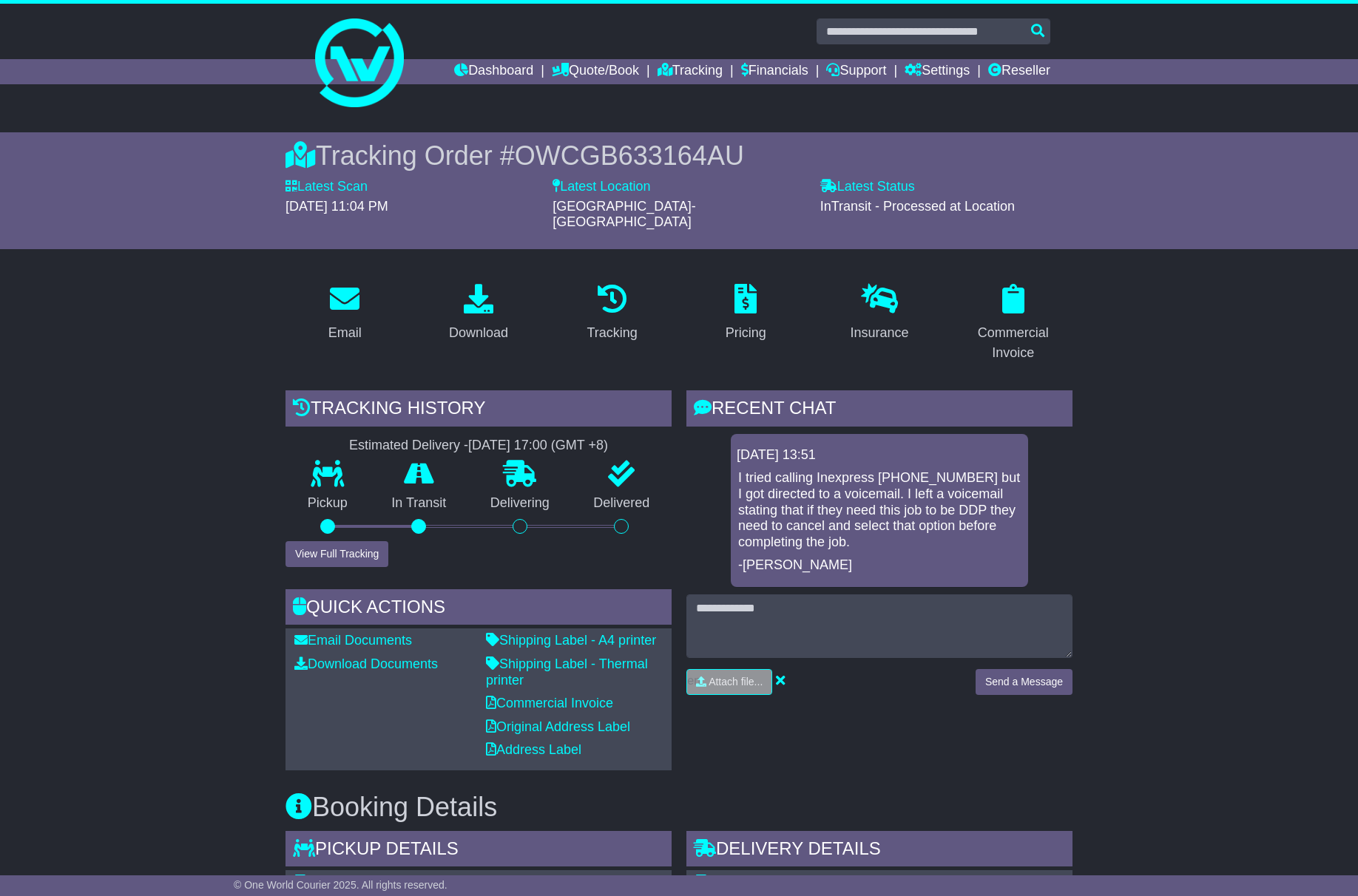 The width and height of the screenshot is (1358, 896). I want to click on a: Dashboard, so click(493, 72).